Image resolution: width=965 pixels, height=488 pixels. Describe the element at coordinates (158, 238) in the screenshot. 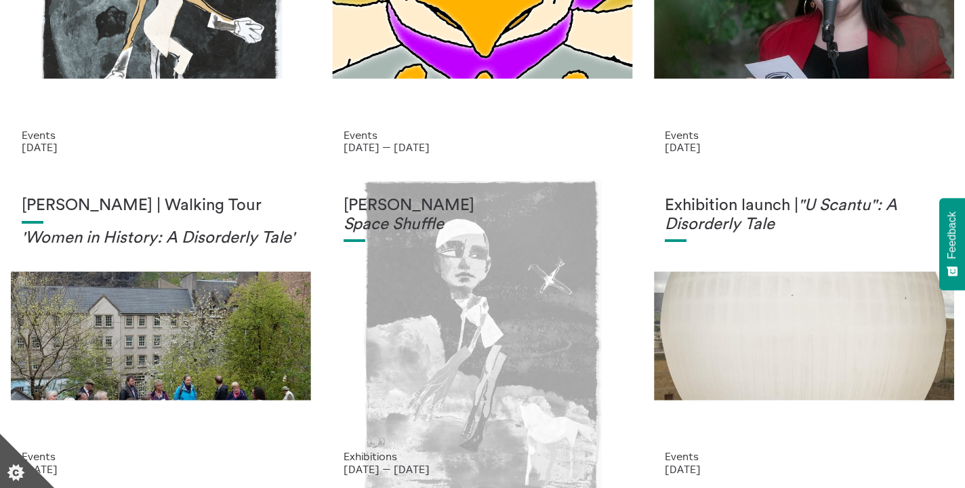

I see `em: 'Women in History: A Disorderly Tale'` at that location.